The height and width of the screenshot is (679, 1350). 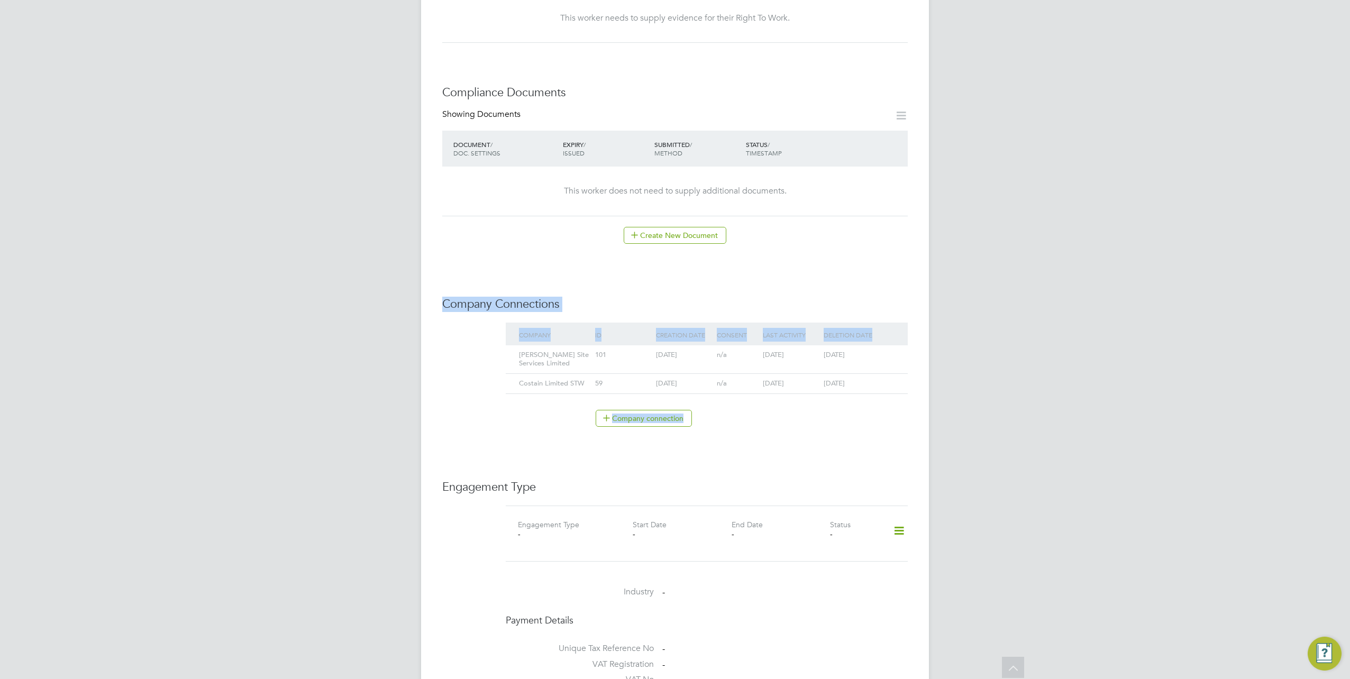 What do you see at coordinates (675, 299) in the screenshot?
I see `h3: Company Connections` at bounding box center [675, 299].